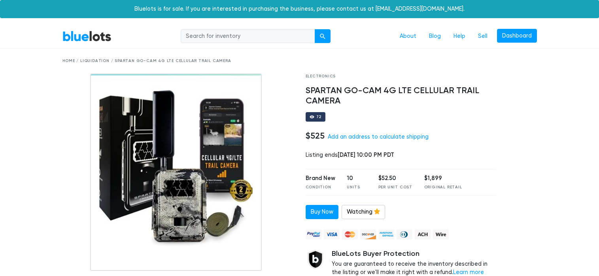 This screenshot has height=276, width=599. I want to click on div: 10, so click(357, 179).